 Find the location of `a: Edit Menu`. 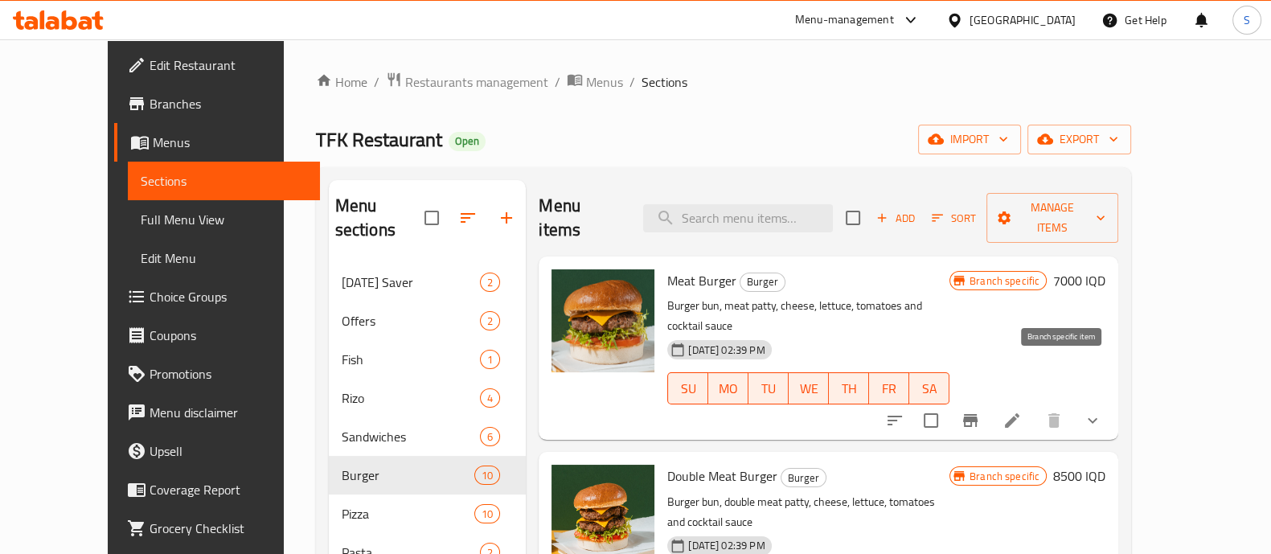

a: Edit Menu is located at coordinates (224, 258).